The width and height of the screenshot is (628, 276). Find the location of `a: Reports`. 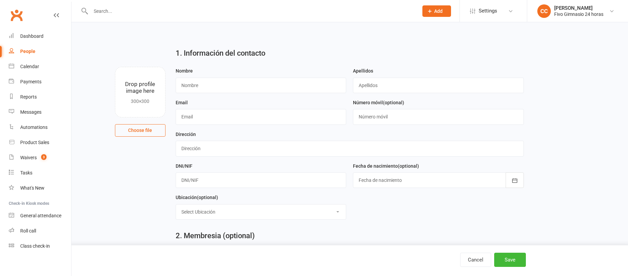

a: Reports is located at coordinates (40, 97).